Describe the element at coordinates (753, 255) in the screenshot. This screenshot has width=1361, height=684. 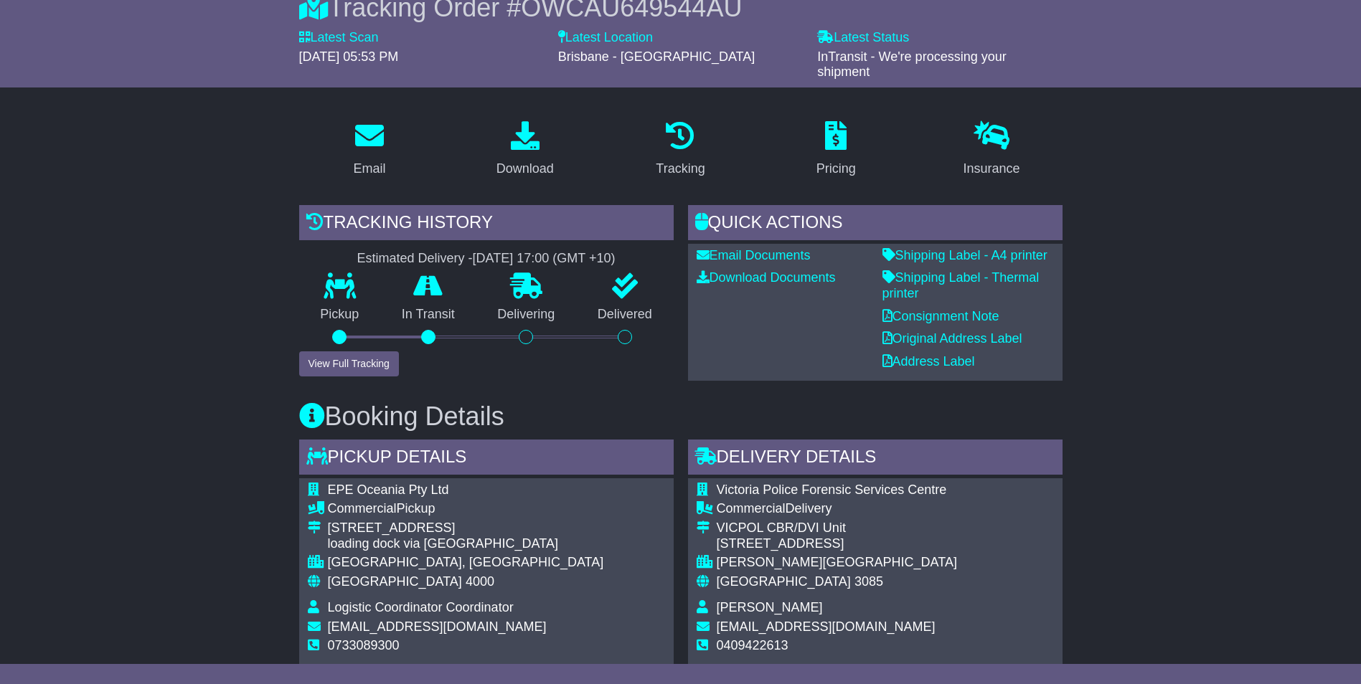
I see `a: Email Documents` at that location.